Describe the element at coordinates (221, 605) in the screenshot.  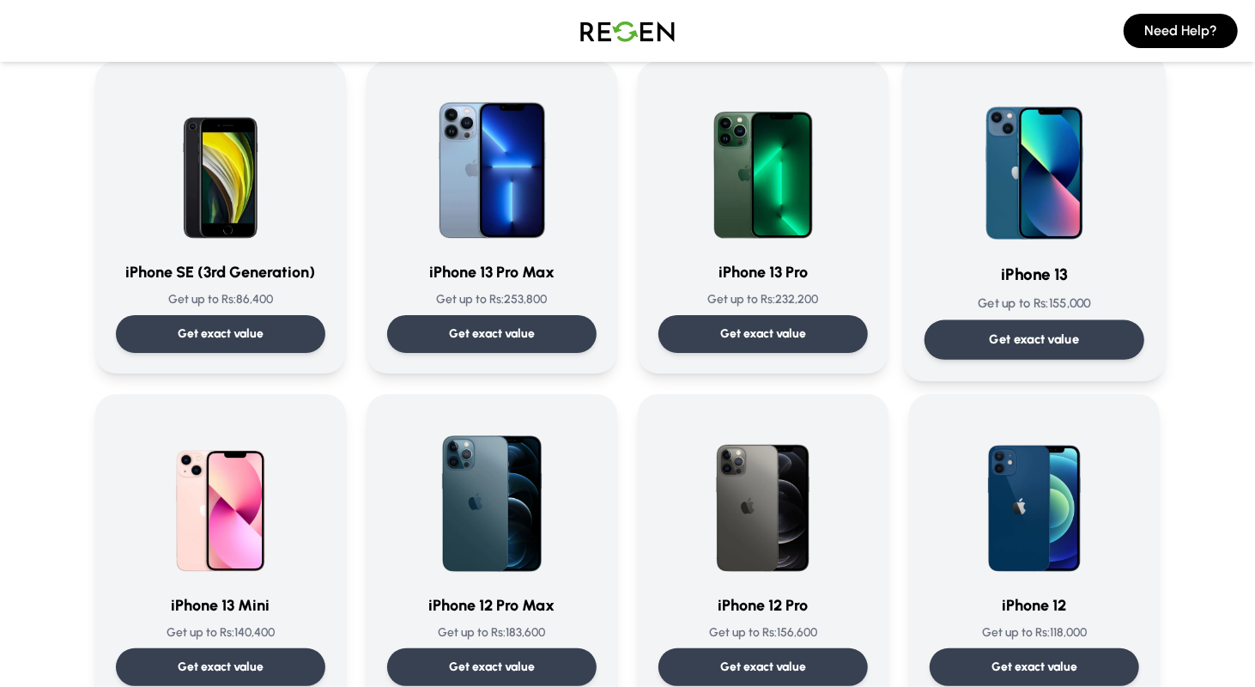
I see `h3: iPhone 13 Mini` at that location.